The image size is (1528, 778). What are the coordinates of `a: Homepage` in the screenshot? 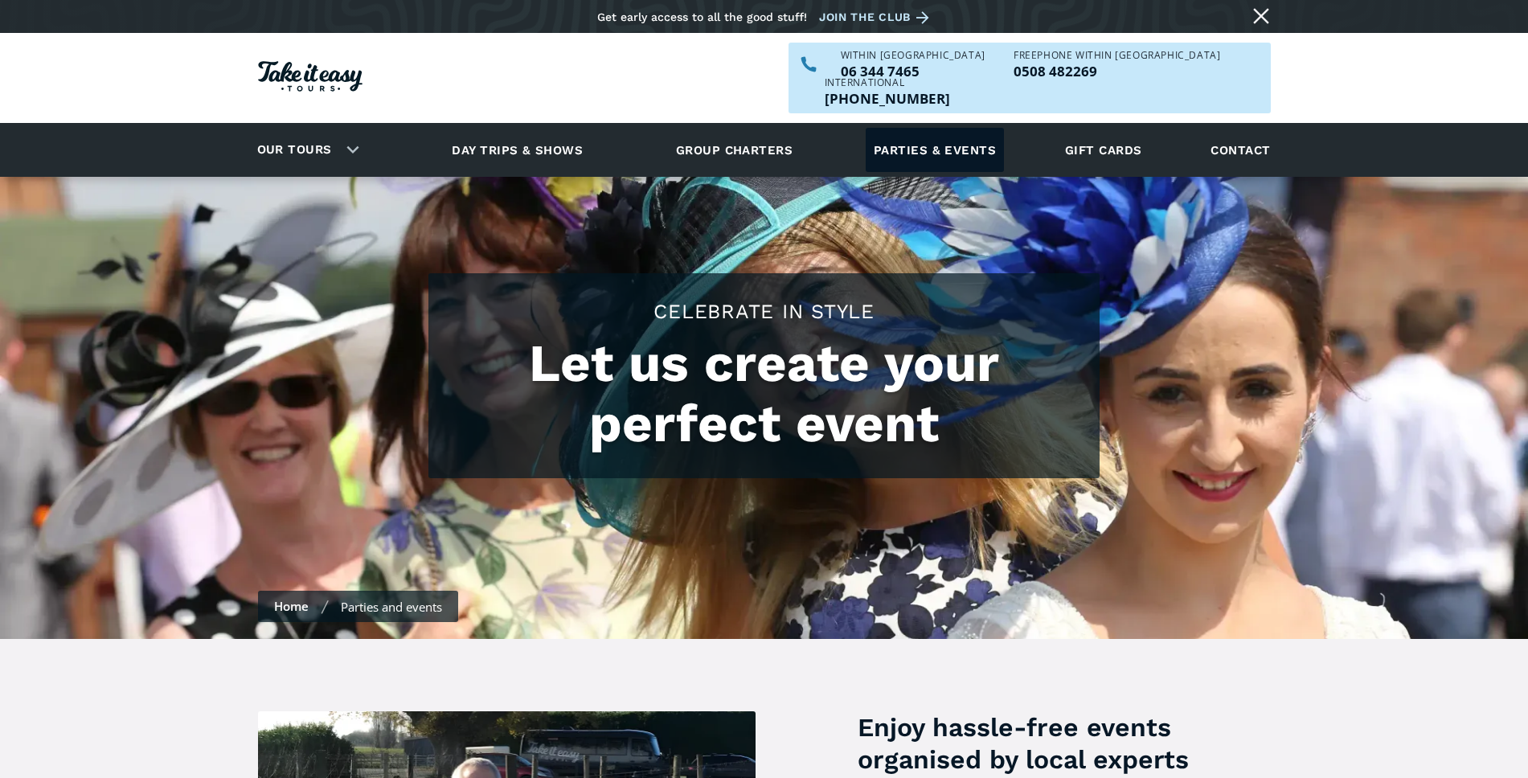 It's located at (310, 78).